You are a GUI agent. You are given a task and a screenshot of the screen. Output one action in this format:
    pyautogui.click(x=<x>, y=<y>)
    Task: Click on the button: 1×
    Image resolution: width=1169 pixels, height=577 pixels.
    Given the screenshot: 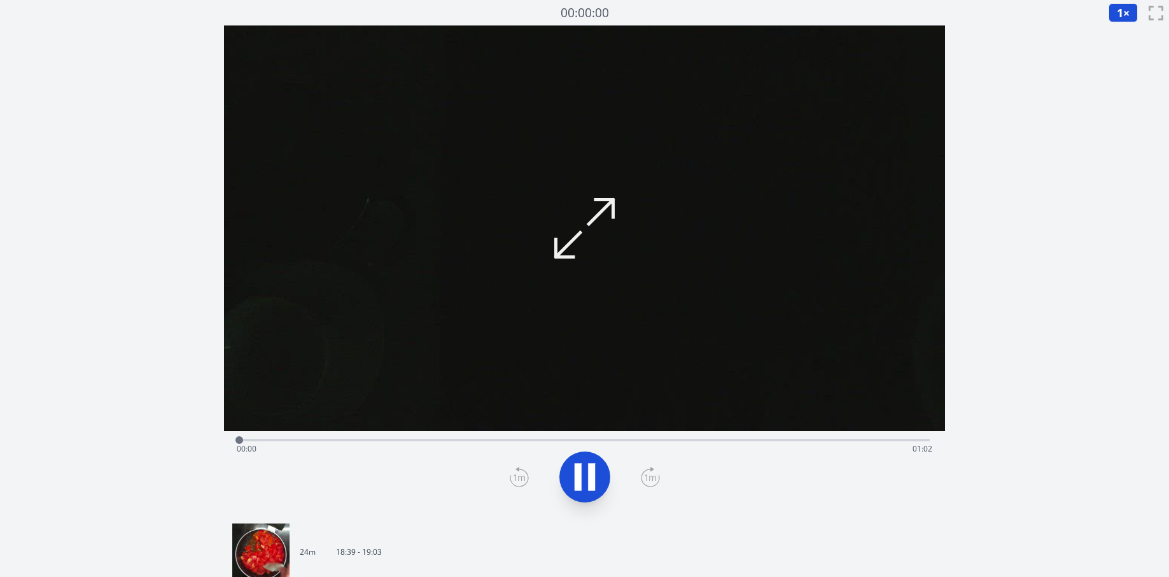 What is the action you would take?
    pyautogui.click(x=1123, y=13)
    